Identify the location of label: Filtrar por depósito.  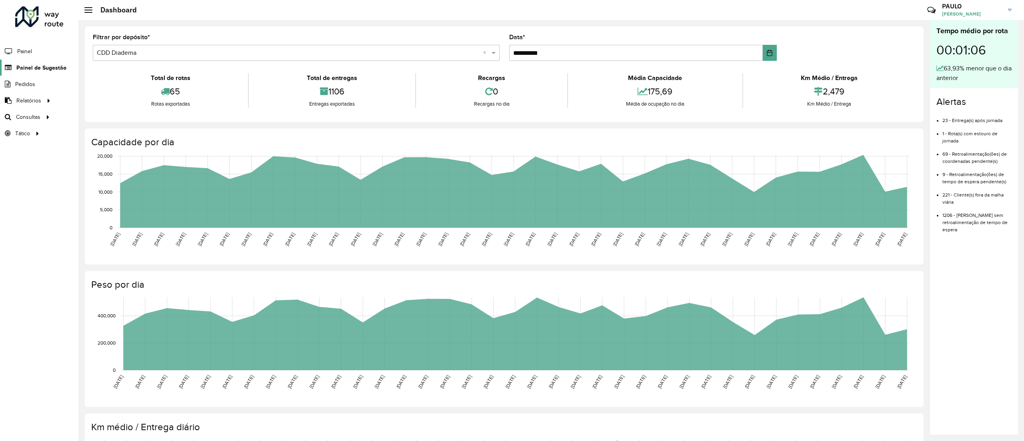
(121, 37).